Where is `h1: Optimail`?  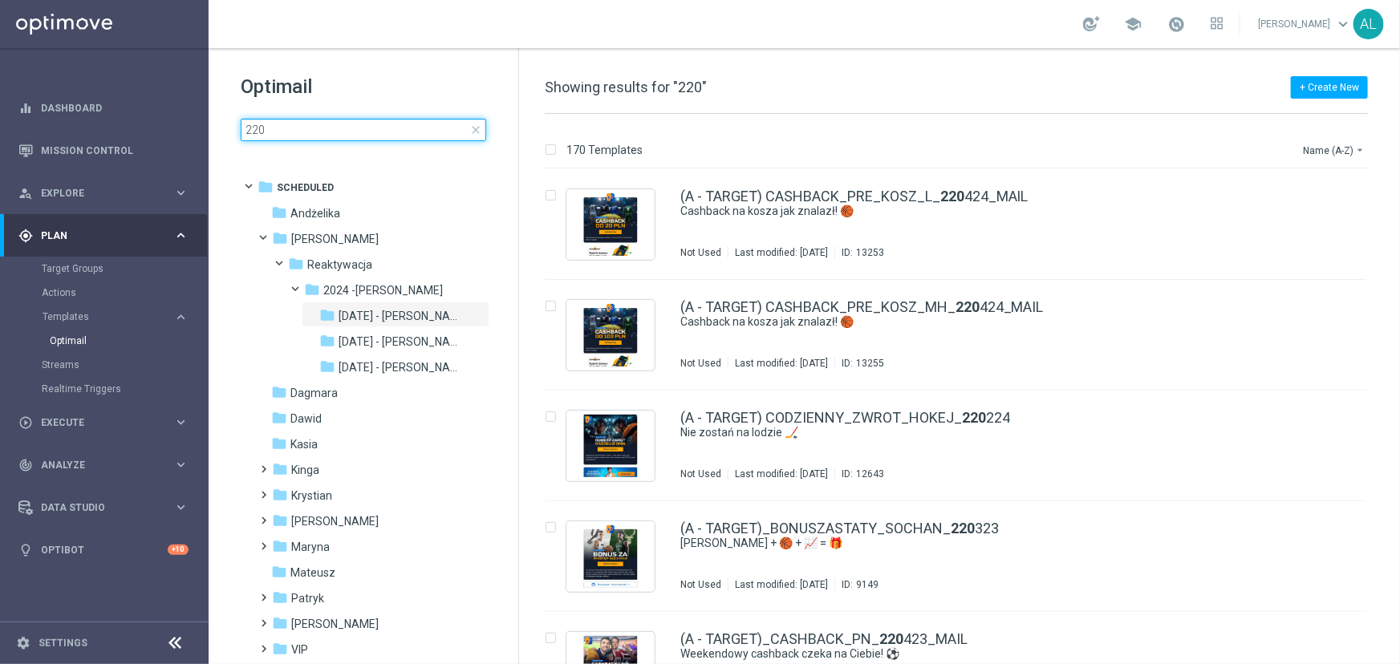 h1: Optimail is located at coordinates (363, 87).